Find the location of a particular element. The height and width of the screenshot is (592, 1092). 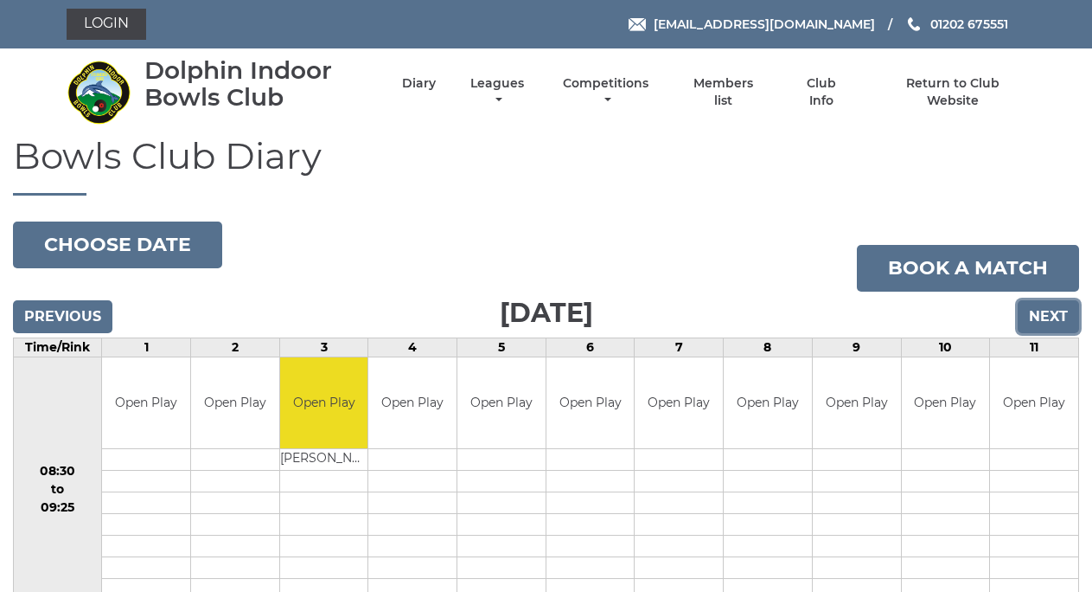

button: Choose date is located at coordinates (118, 245).